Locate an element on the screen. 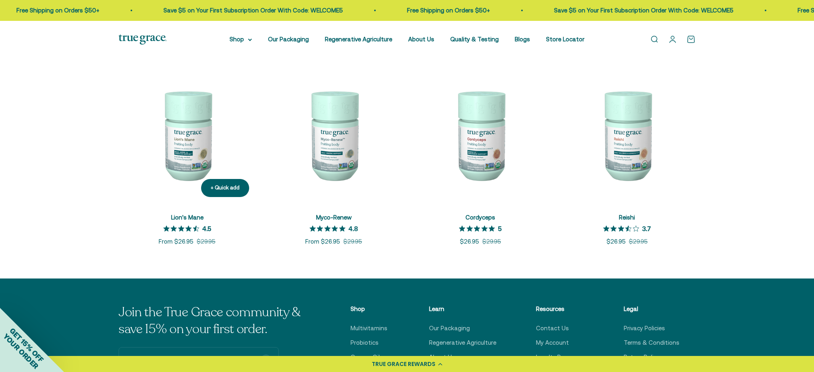  button: + Quick add is located at coordinates (225, 188).